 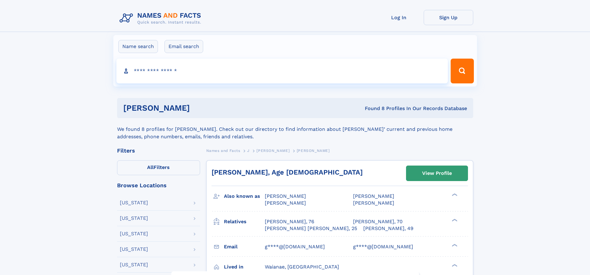 What do you see at coordinates (184, 46) in the screenshot?
I see `label: Email search` at bounding box center [184, 46].